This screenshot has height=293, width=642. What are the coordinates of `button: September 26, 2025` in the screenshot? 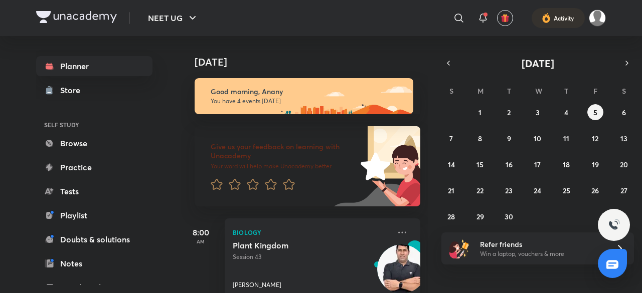 It's located at (595, 191).